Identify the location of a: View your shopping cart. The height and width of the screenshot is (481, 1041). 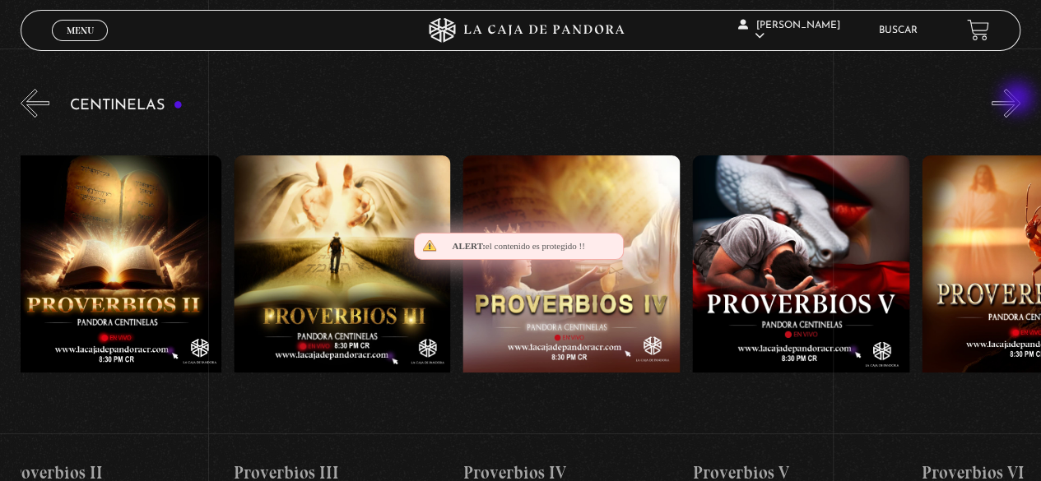
(977, 30).